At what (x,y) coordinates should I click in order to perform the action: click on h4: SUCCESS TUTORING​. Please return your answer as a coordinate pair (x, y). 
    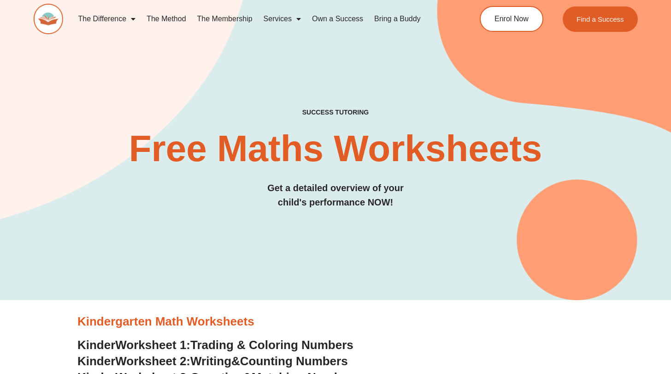
    Looking at the image, I should click on (336, 112).